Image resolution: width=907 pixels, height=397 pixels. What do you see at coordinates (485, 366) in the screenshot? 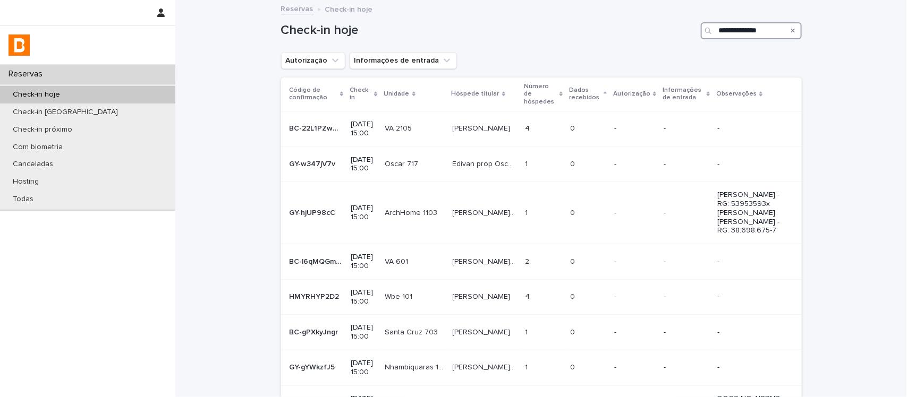
I see `p: Anderson prop Nhambiquaras 102` at bounding box center [485, 366].